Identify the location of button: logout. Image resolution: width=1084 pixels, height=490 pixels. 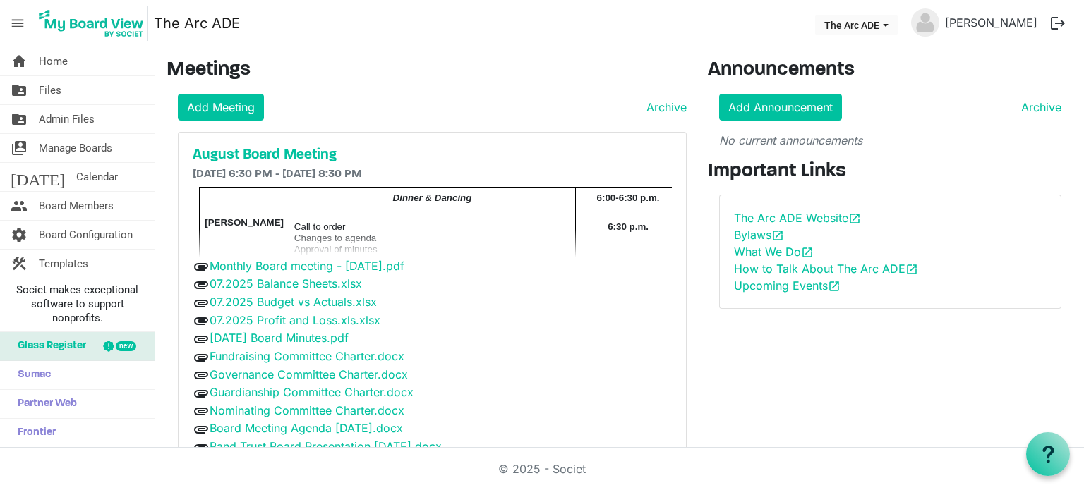
(1058, 23).